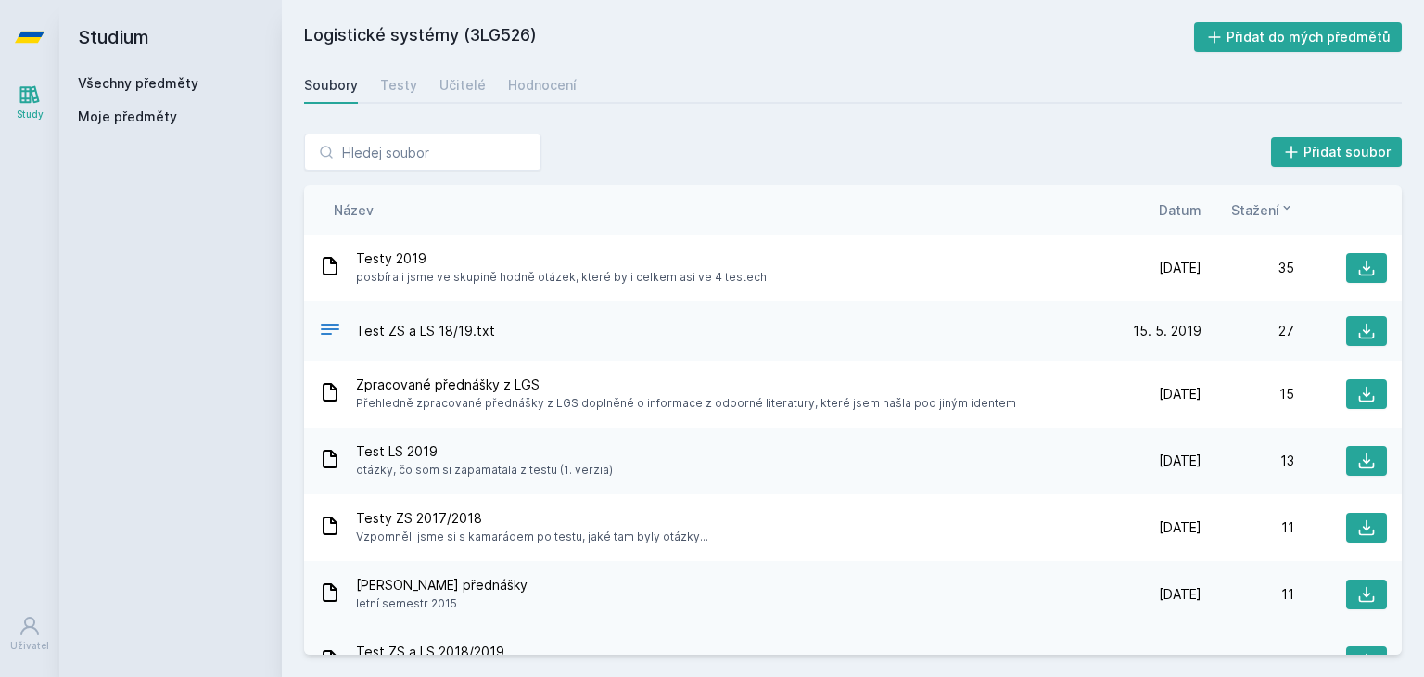  What do you see at coordinates (399, 85) in the screenshot?
I see `a: Testy` at bounding box center [399, 85].